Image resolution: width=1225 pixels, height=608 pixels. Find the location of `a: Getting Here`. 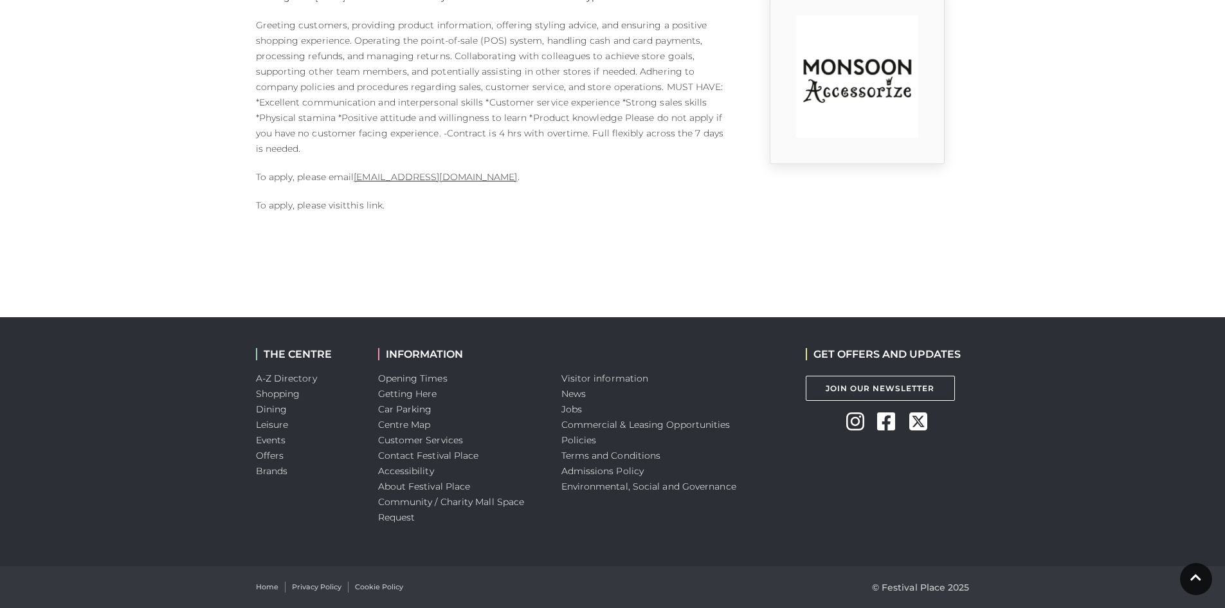

a: Getting Here is located at coordinates (408, 394).